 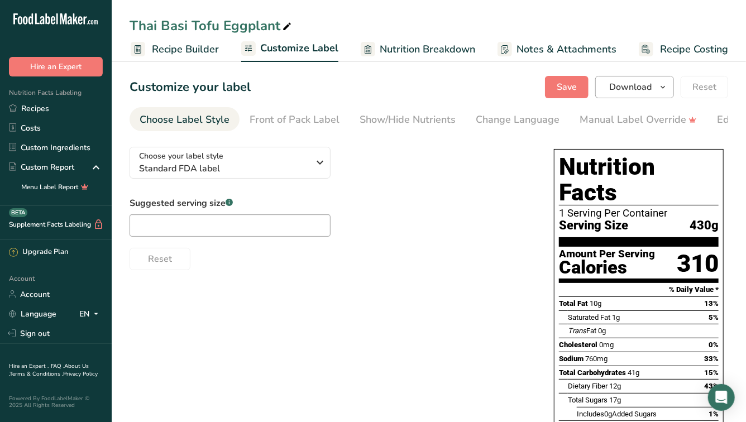 What do you see at coordinates (578, 344) in the screenshot?
I see `span: Cholesterol` at bounding box center [578, 344].